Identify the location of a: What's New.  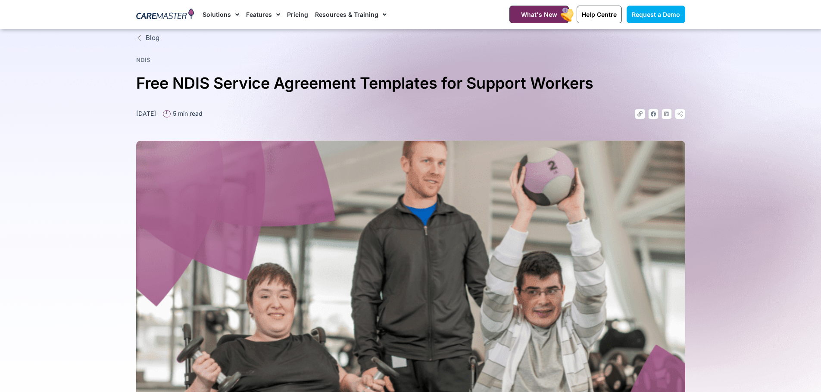
(539, 14).